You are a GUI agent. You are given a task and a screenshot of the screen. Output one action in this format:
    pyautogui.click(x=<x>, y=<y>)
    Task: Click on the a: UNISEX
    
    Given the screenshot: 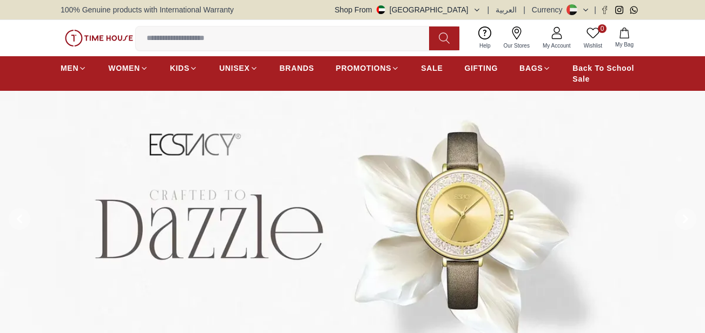 What is the action you would take?
    pyautogui.click(x=238, y=68)
    